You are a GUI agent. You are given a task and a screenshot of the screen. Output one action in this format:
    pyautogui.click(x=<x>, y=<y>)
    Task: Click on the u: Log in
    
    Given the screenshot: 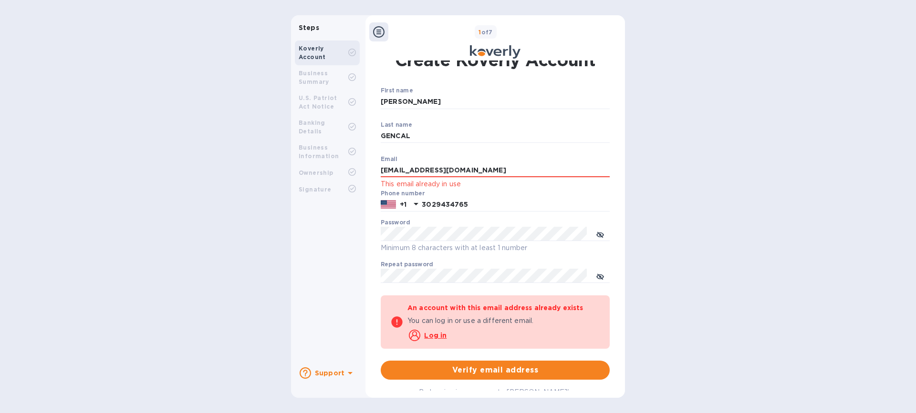 What is the action you would take?
    pyautogui.click(x=435, y=336)
    